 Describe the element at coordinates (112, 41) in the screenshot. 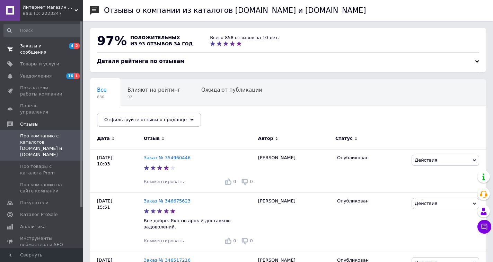

I see `span: 97%` at that location.